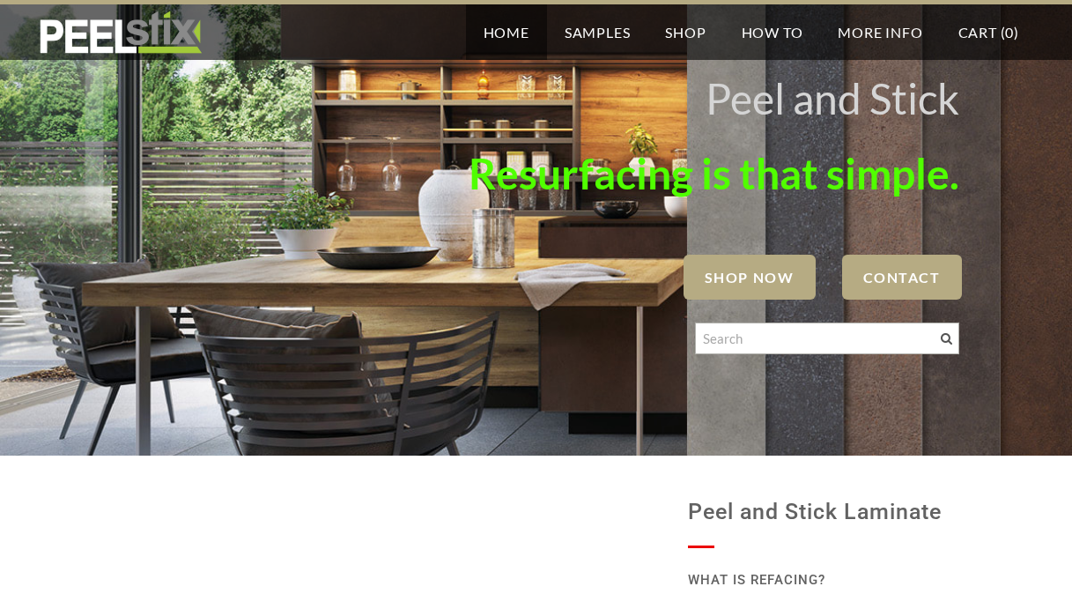  What do you see at coordinates (772, 32) in the screenshot?
I see `a: How To` at bounding box center [772, 32].